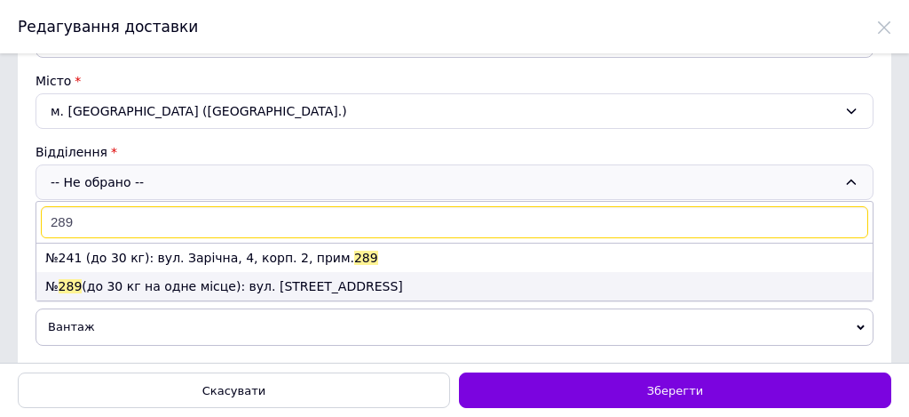  I want to click on div: -- Не обрано --, so click(455, 182).